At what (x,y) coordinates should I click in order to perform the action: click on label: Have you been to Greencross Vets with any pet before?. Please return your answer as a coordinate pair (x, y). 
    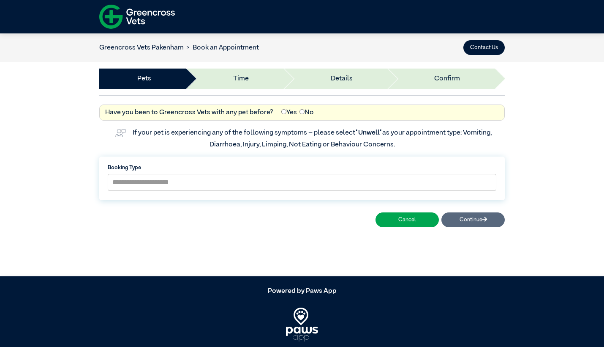
    Looking at the image, I should click on (189, 112).